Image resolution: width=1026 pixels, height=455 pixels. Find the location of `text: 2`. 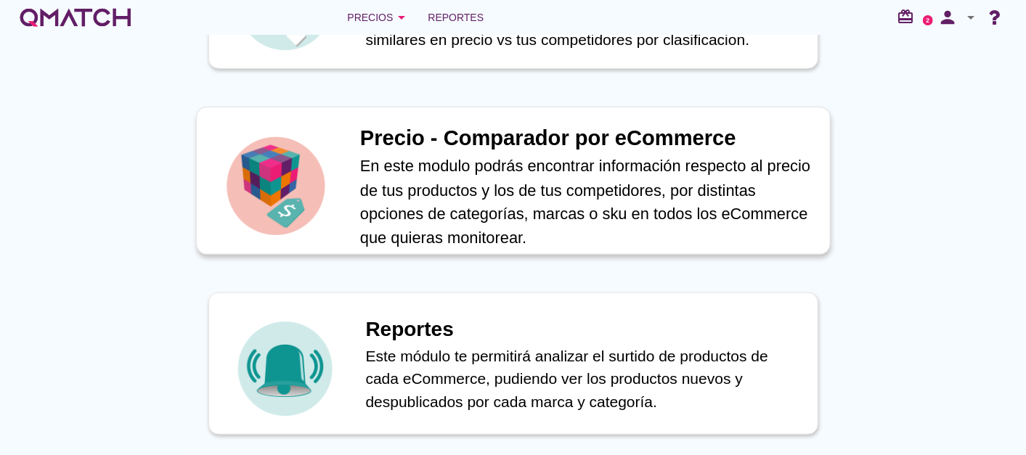

text: 2 is located at coordinates (928, 20).